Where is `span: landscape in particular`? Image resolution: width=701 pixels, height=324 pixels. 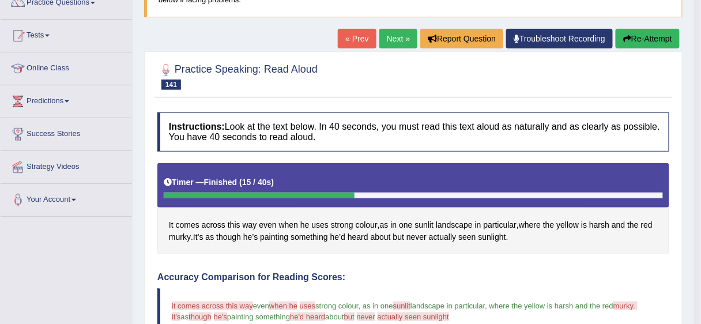 span: landscape in particular is located at coordinates (447, 306).